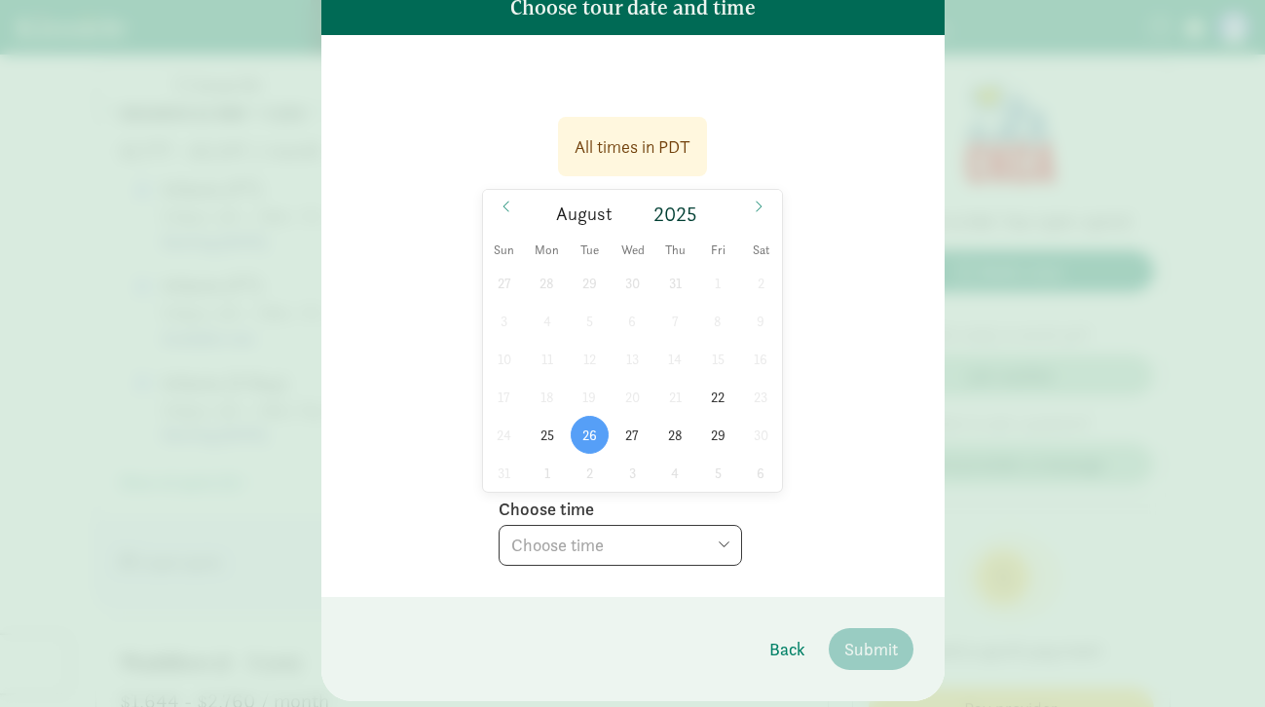  I want to click on span: August 27, 2025, so click(632, 434).